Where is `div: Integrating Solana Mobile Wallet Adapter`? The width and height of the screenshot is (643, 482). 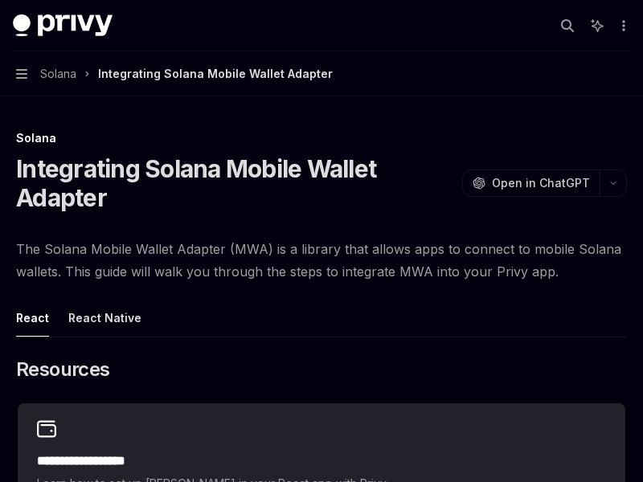
div: Integrating Solana Mobile Wallet Adapter is located at coordinates (215, 74).